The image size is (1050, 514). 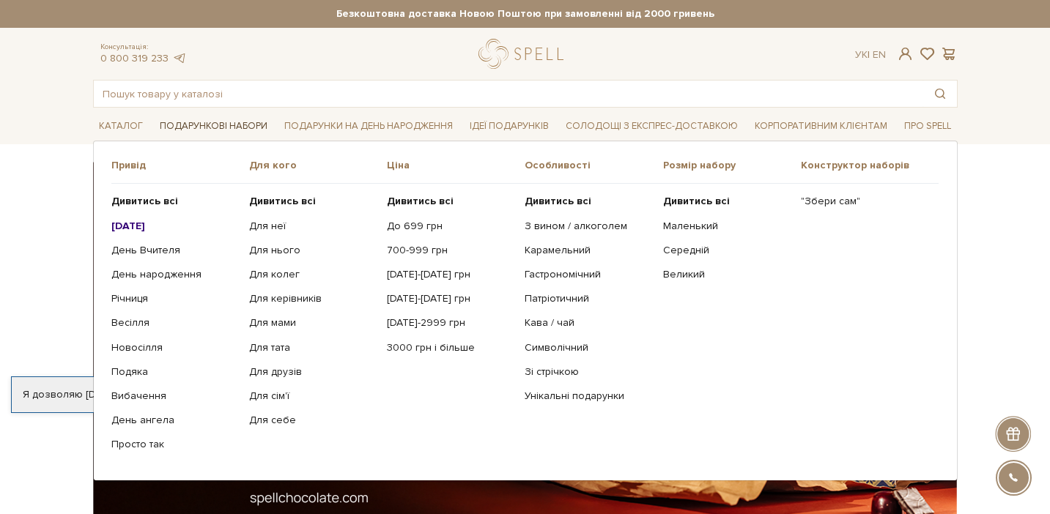 I want to click on a: Для керівників, so click(x=312, y=299).